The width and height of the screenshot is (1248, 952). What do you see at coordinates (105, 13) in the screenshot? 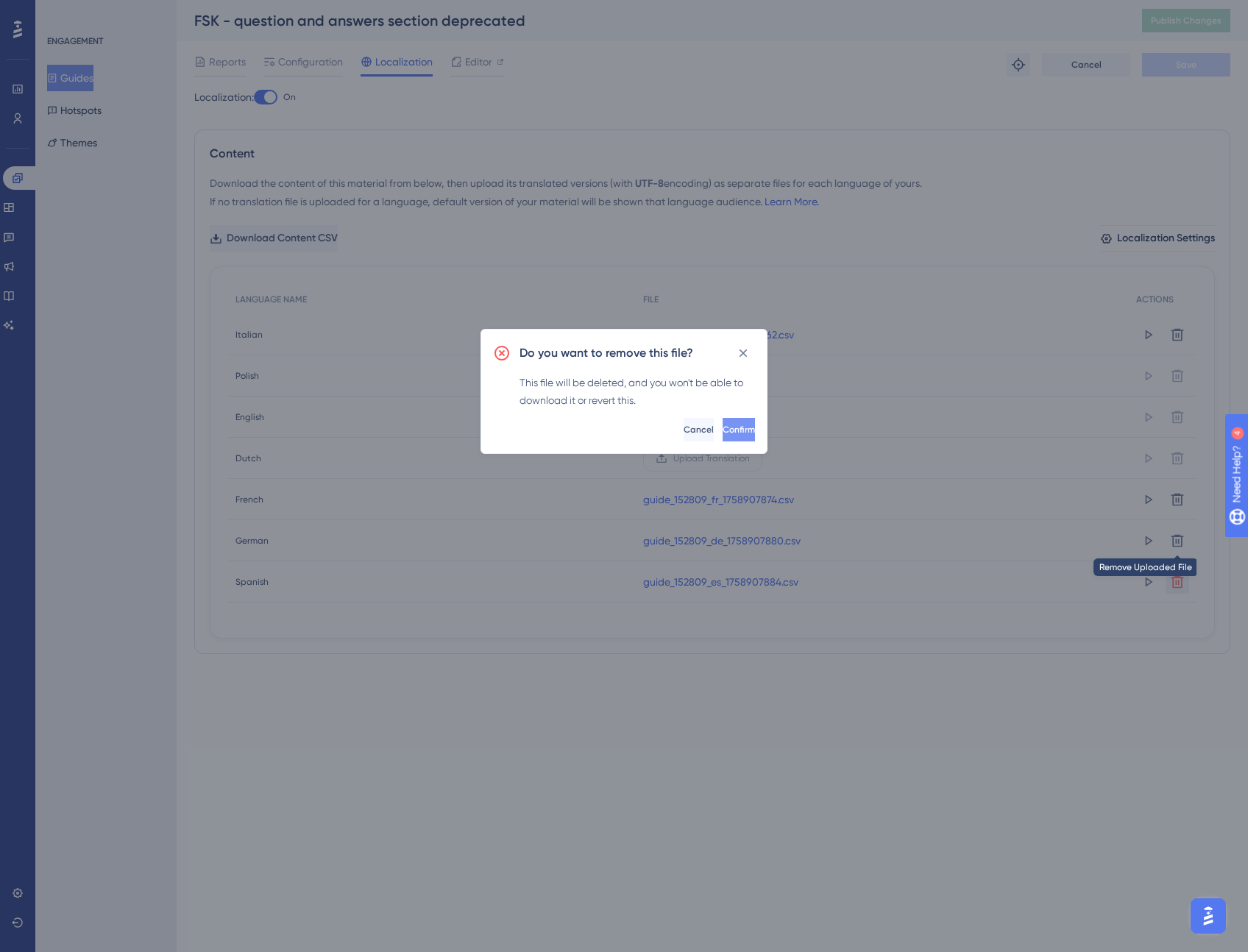
I see `div: 4` at bounding box center [105, 13].